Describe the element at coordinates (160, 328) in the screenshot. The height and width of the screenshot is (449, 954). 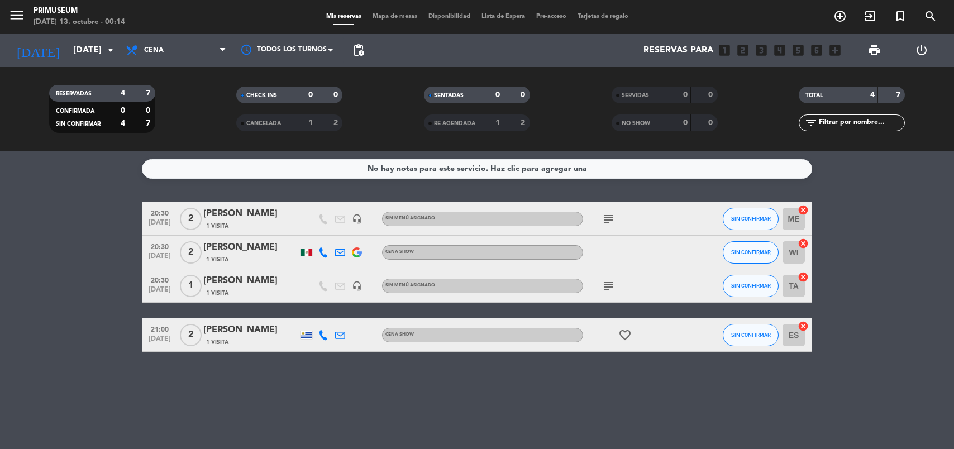
I see `span: 21:00` at that location.